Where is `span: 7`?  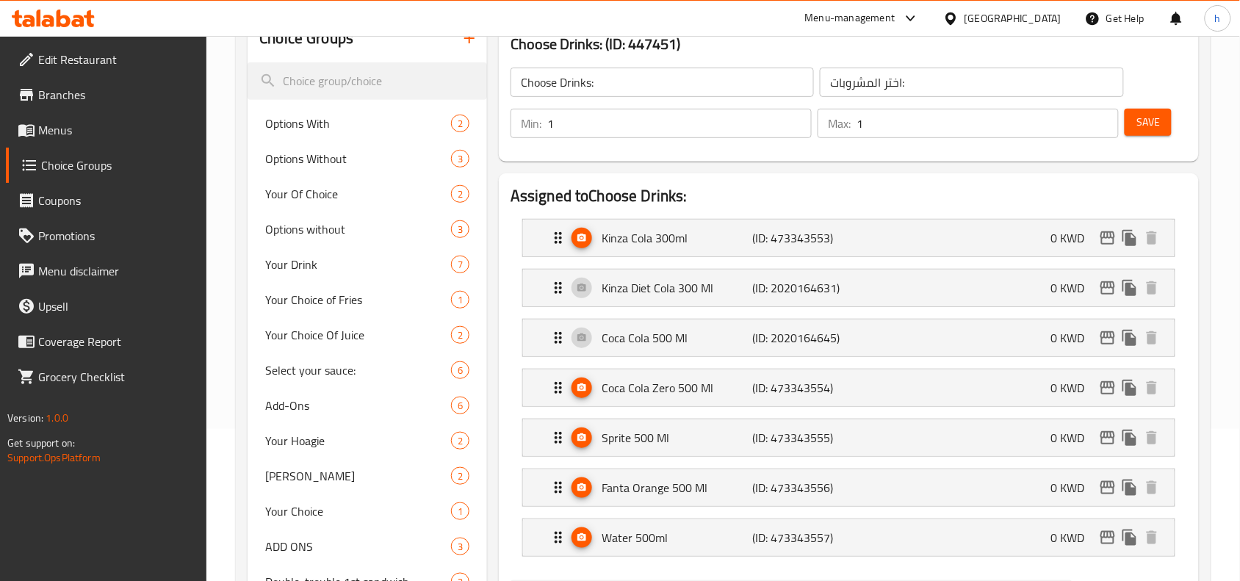
span: 7 is located at coordinates (460, 264).